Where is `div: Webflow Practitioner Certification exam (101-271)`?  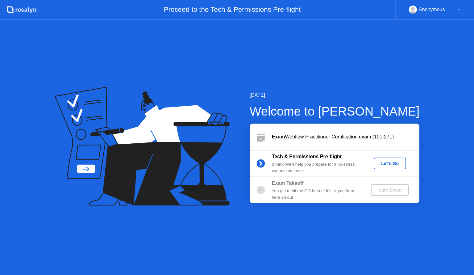
div: Webflow Practitioner Certification exam (101-271) is located at coordinates (346, 137).